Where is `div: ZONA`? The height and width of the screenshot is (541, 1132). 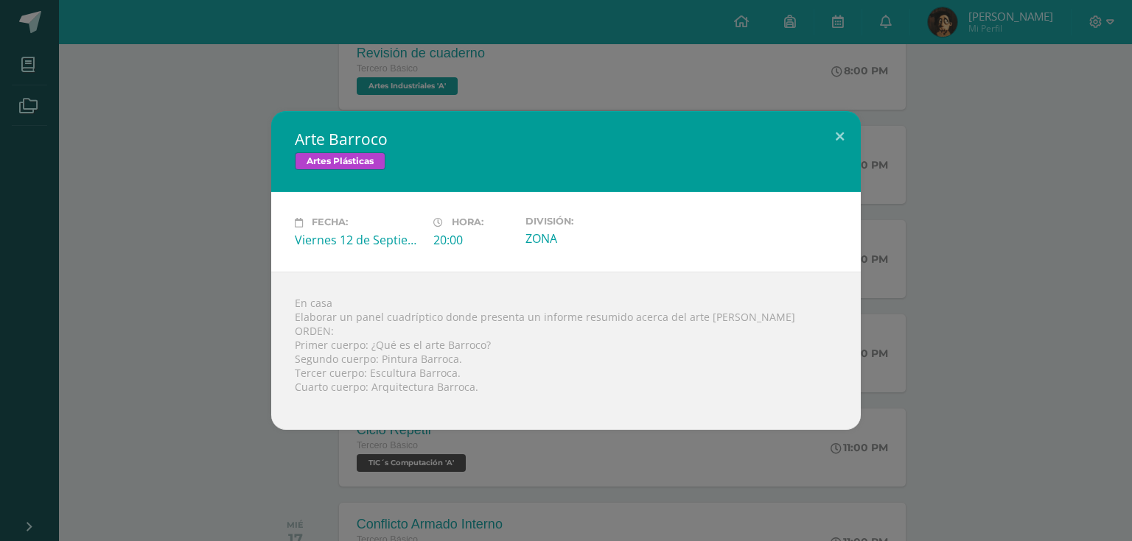 div: ZONA is located at coordinates (589, 239).